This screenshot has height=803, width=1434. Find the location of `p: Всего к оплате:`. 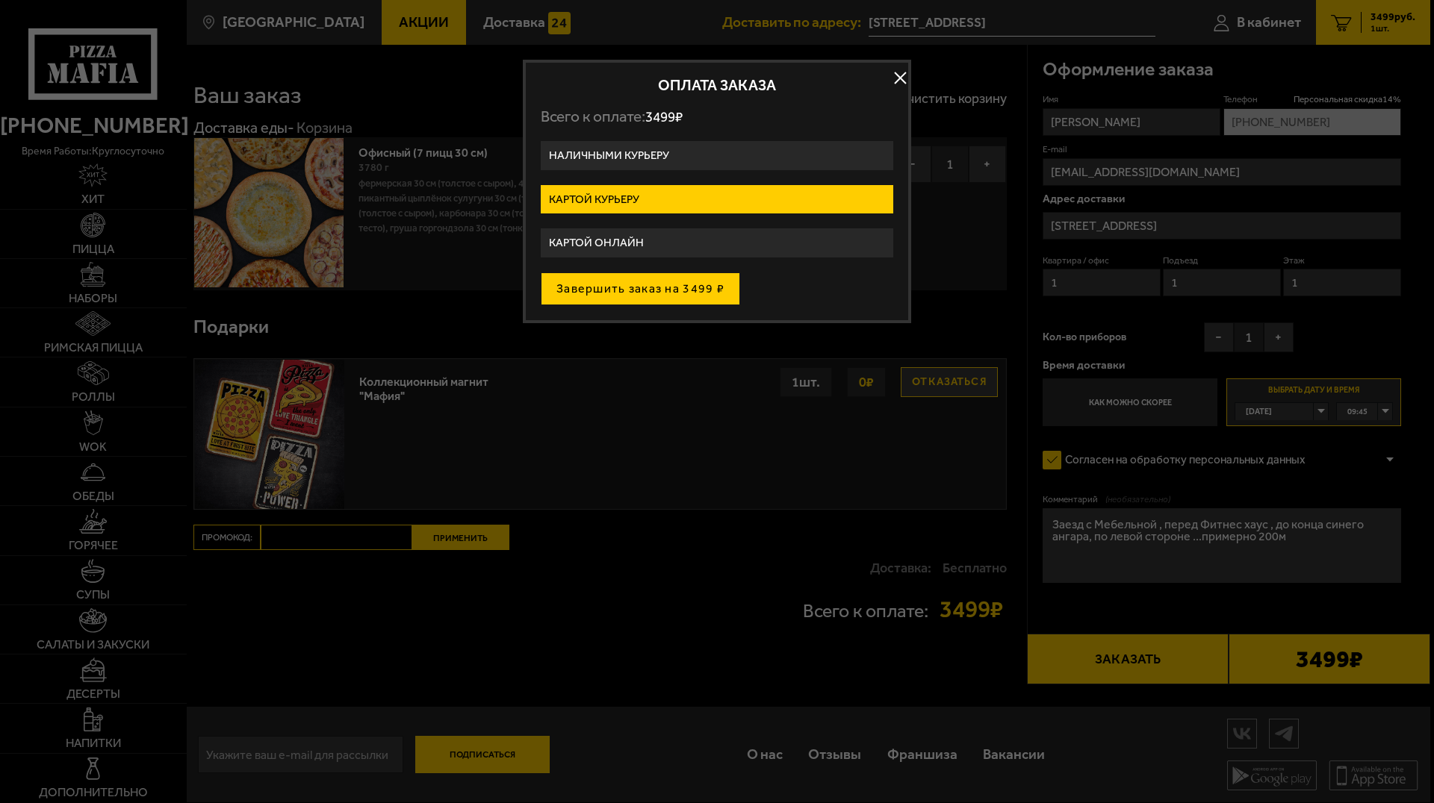

p: Всего к оплате: is located at coordinates (717, 116).